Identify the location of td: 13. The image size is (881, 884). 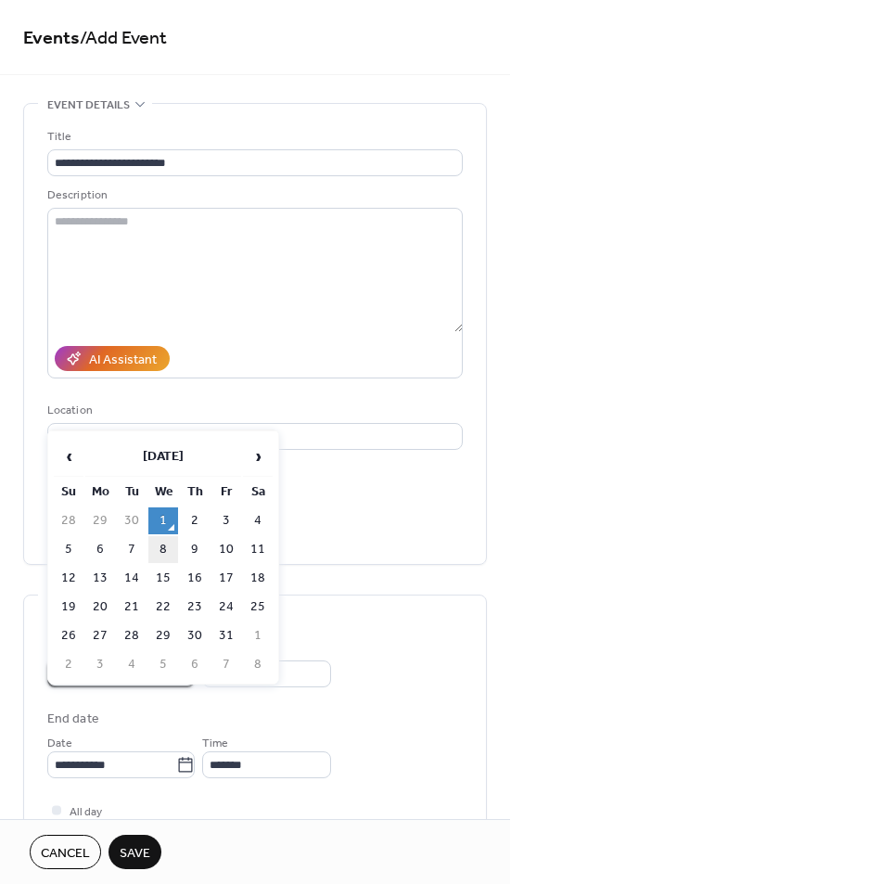
(100, 578).